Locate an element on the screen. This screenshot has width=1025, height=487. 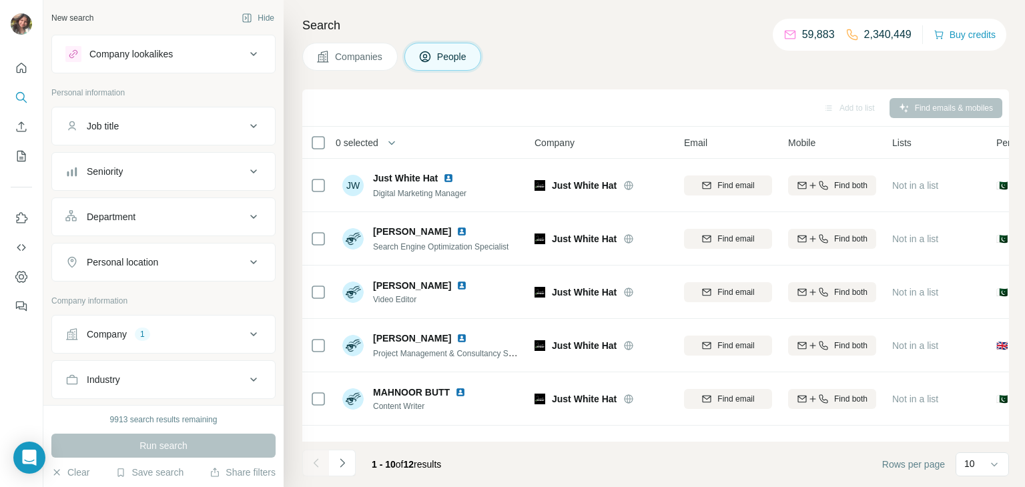
button: Share filters is located at coordinates (242, 472).